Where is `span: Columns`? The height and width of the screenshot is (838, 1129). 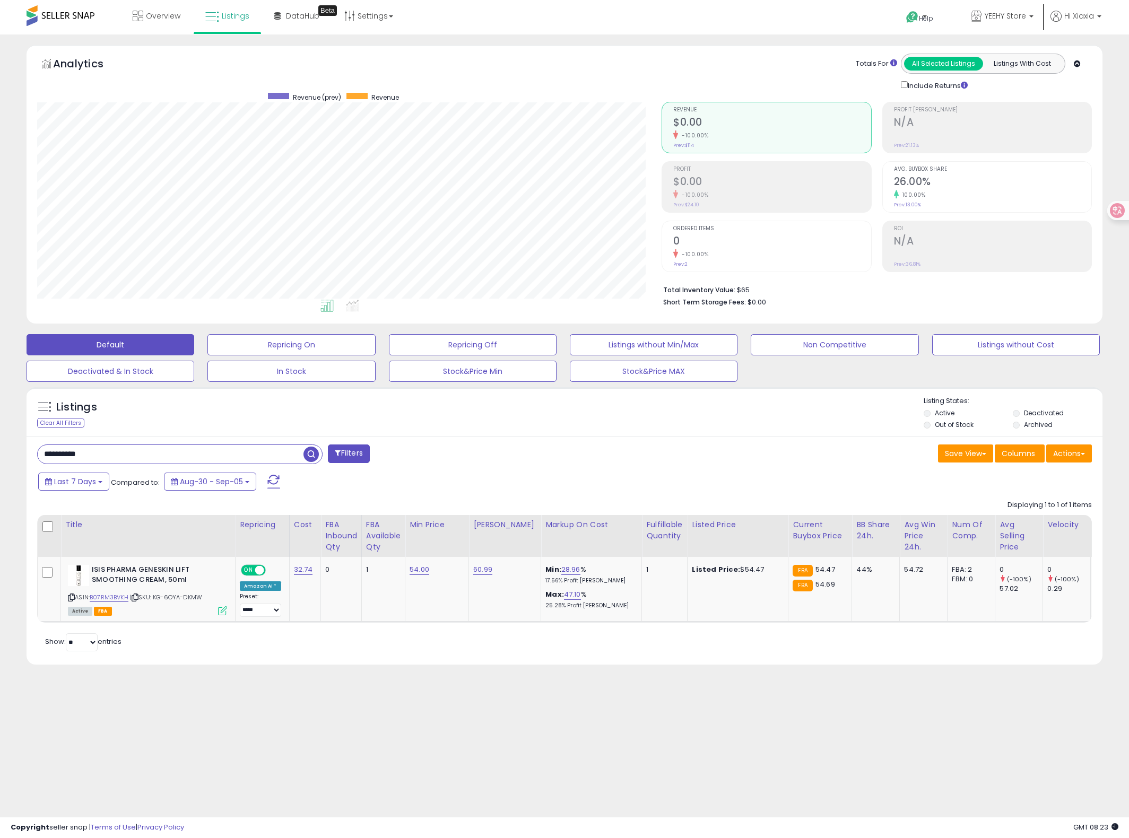 span: Columns is located at coordinates (1018, 453).